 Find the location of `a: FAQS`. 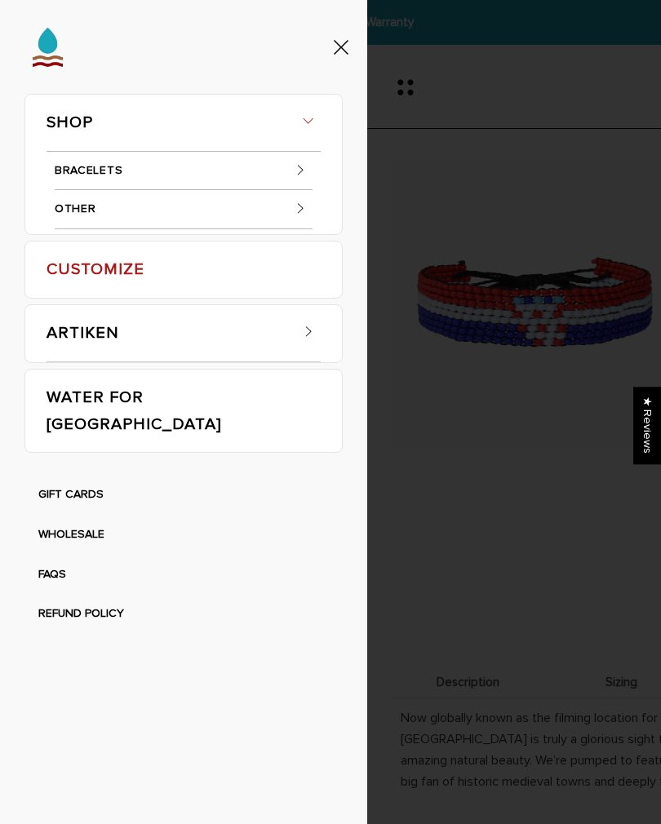

a: FAQS is located at coordinates (52, 573).